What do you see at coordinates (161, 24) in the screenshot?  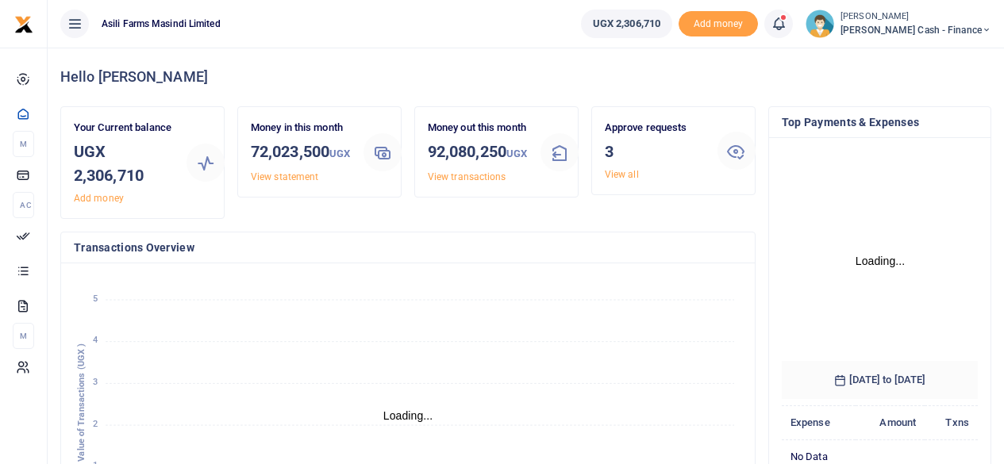 I see `span: Asili Farms Masindi Limited` at bounding box center [161, 24].